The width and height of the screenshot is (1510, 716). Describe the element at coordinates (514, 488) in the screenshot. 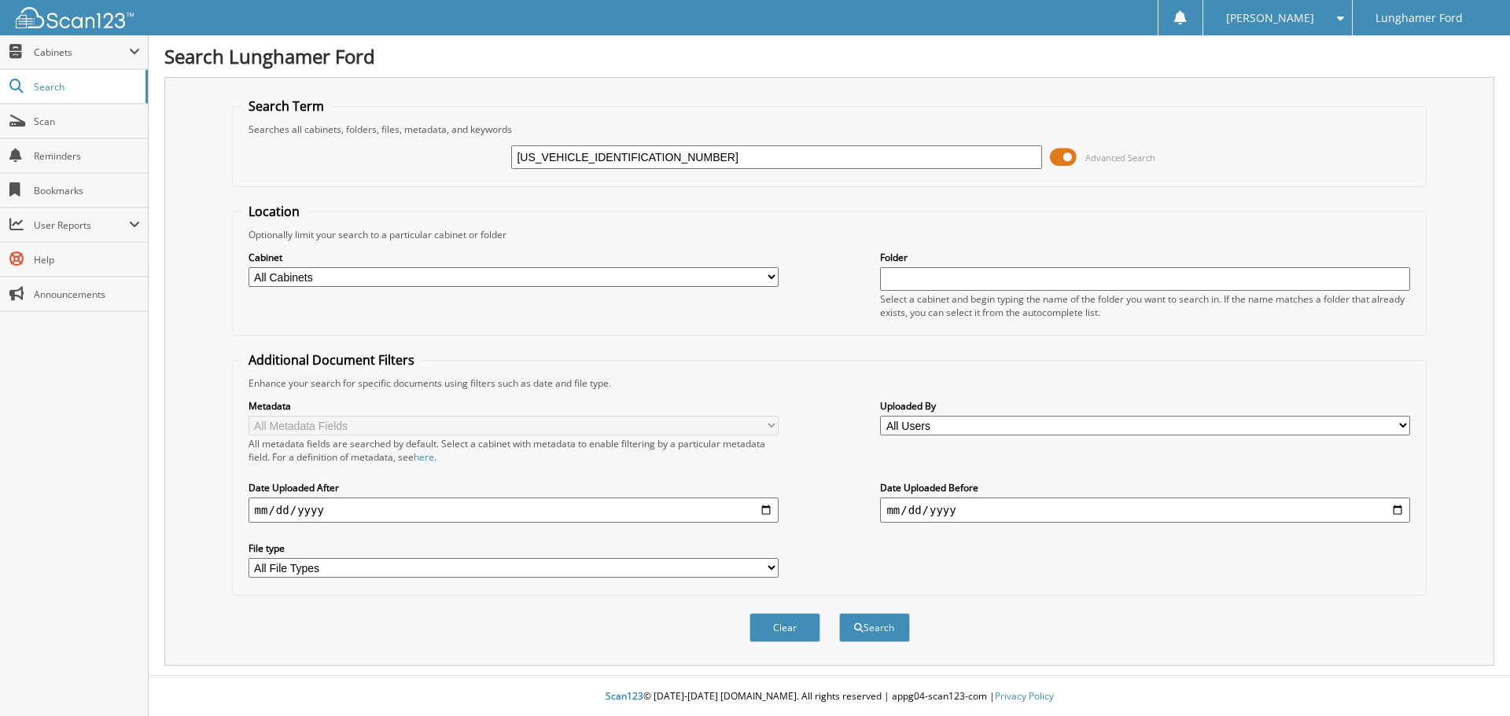

I see `label: Date Uploaded After` at that location.